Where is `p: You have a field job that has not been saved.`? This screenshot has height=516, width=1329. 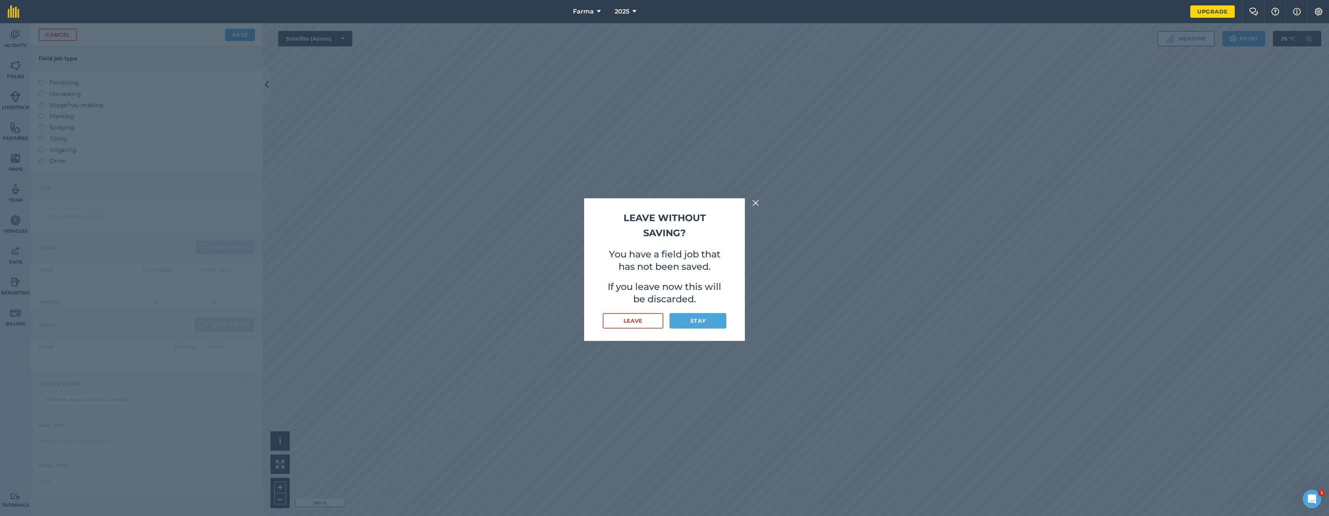 p: You have a field job that has not been saved. is located at coordinates (665, 260).